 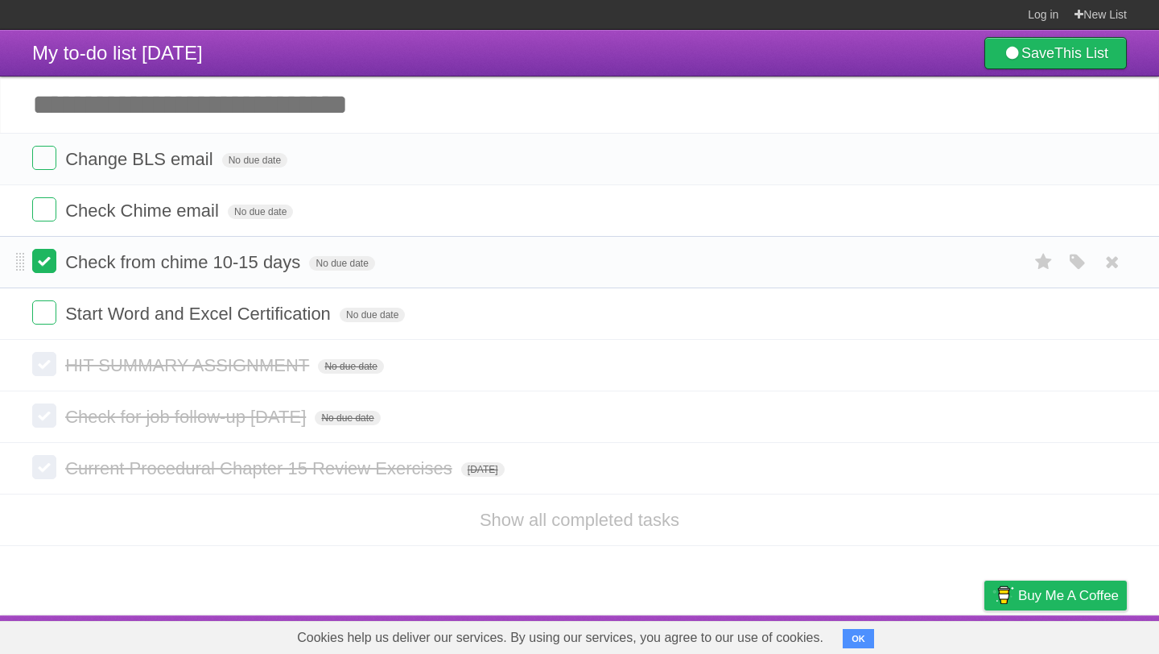 What do you see at coordinates (858, 638) in the screenshot?
I see `button: OK` at bounding box center [858, 638].